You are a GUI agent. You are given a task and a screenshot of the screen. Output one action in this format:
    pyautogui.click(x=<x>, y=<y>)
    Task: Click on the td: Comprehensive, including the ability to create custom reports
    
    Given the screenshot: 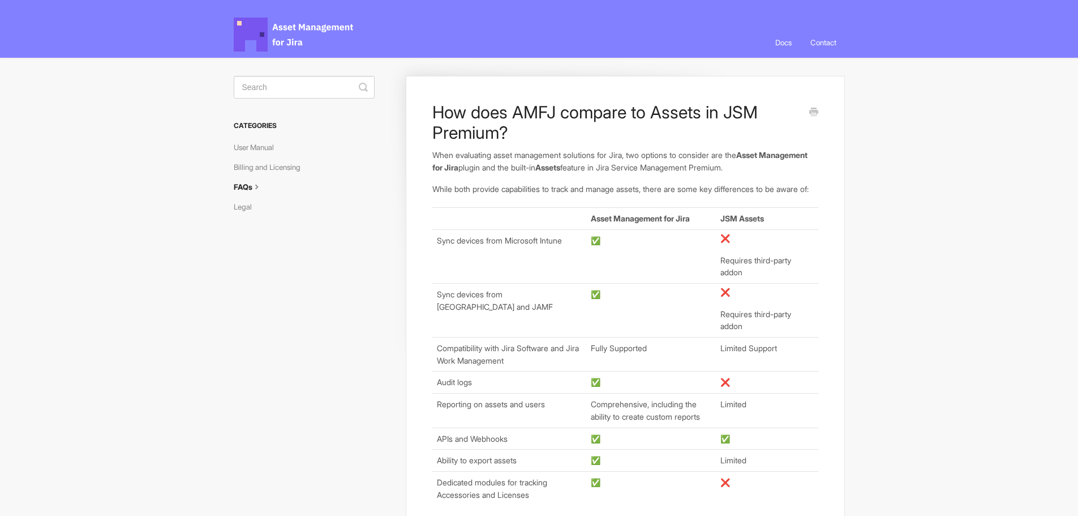 What is the action you would take?
    pyautogui.click(x=651, y=410)
    